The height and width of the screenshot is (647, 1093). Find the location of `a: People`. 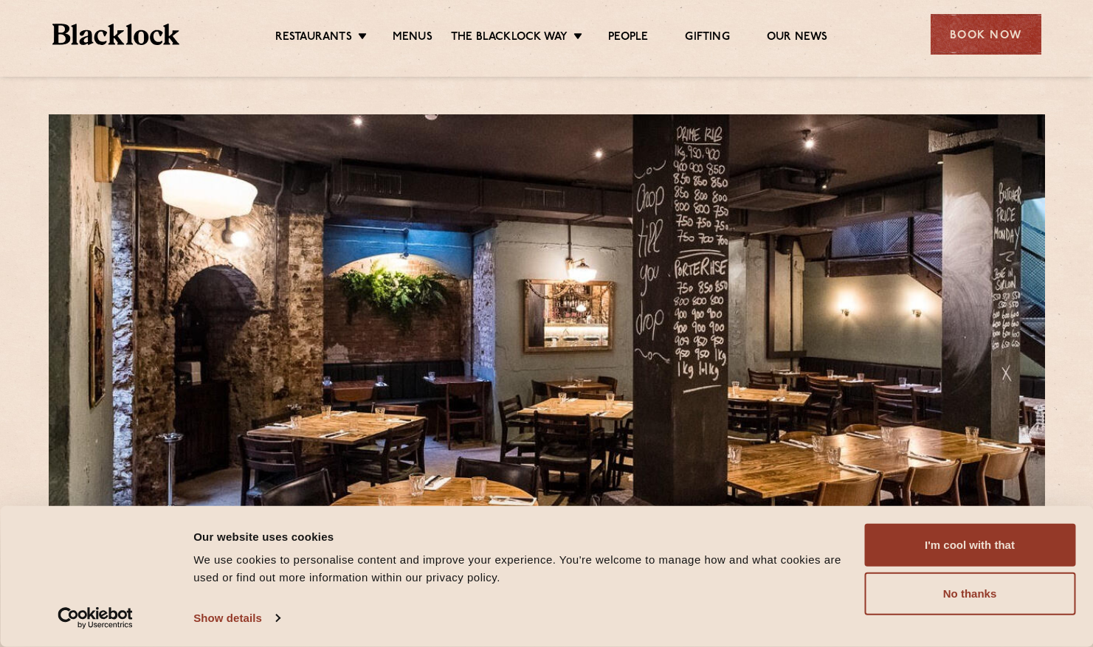

a: People is located at coordinates (628, 38).